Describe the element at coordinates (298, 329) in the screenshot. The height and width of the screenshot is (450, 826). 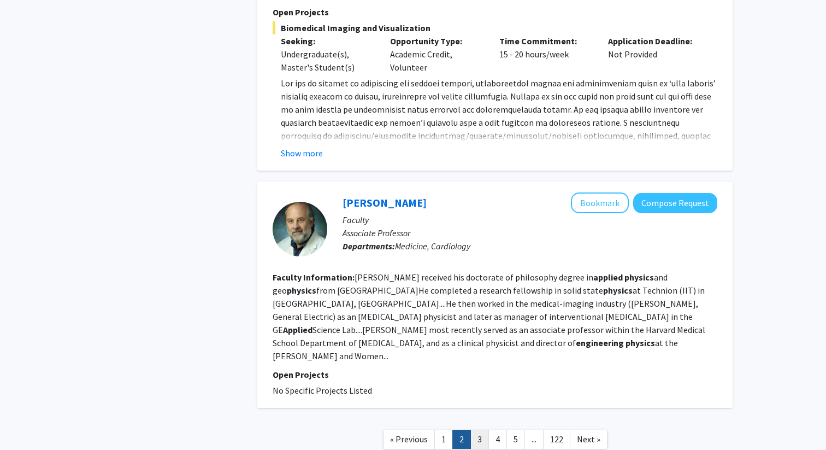
I see `b: Applied` at that location.